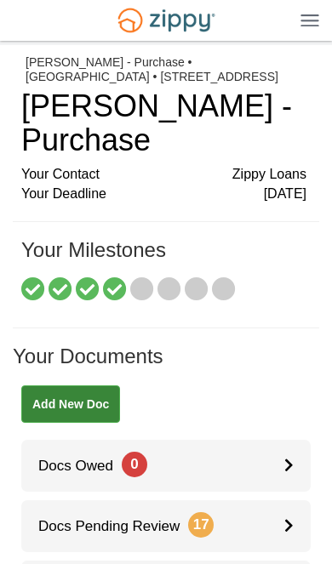 This screenshot has width=332, height=564. What do you see at coordinates (166, 465) in the screenshot?
I see `a: Docs Owed0` at bounding box center [166, 465].